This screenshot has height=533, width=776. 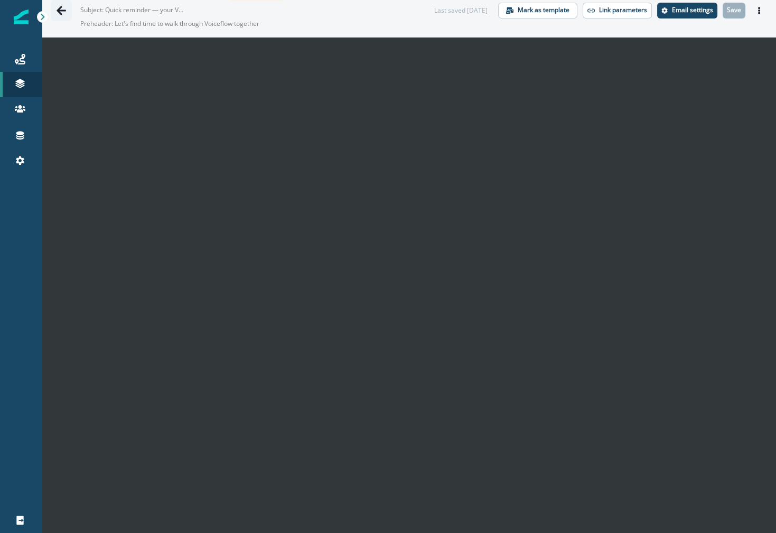 I want to click on p: Link parameters, so click(x=623, y=10).